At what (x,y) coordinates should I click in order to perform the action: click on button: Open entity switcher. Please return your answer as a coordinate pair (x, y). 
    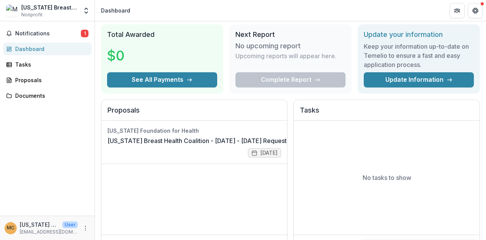
    Looking at the image, I should click on (86, 11).